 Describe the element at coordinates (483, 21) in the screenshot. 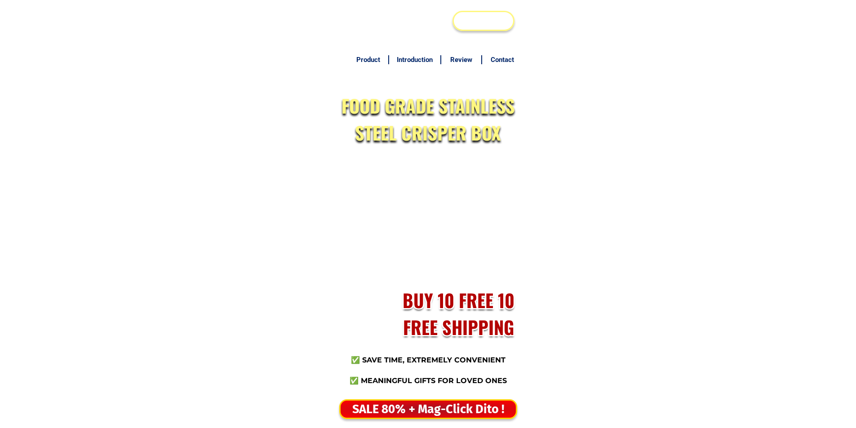

I see `div: BUY NOW` at that location.